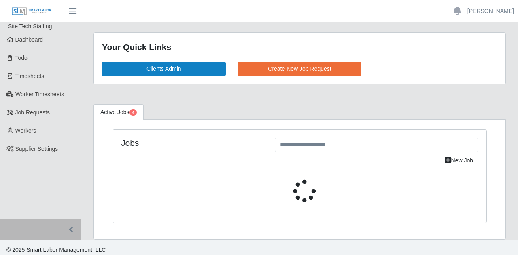 Image resolution: width=518 pixels, height=255 pixels. What do you see at coordinates (32, 11) in the screenshot?
I see `img: SLM Logo` at bounding box center [32, 11].